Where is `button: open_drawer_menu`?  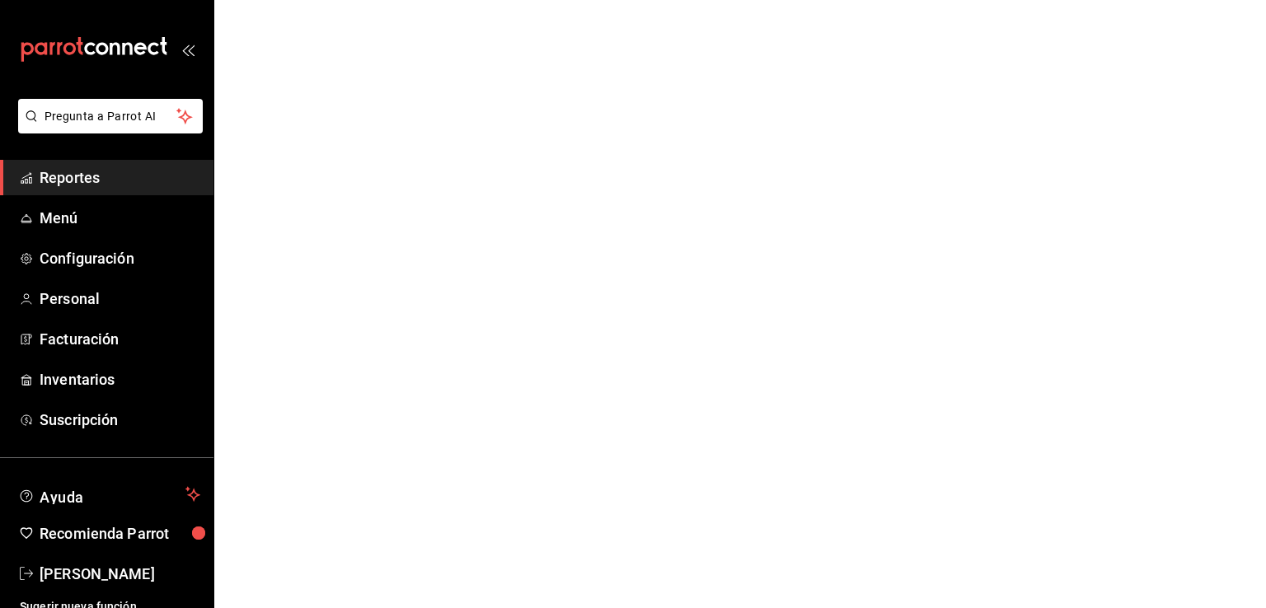 button: open_drawer_menu is located at coordinates (188, 49).